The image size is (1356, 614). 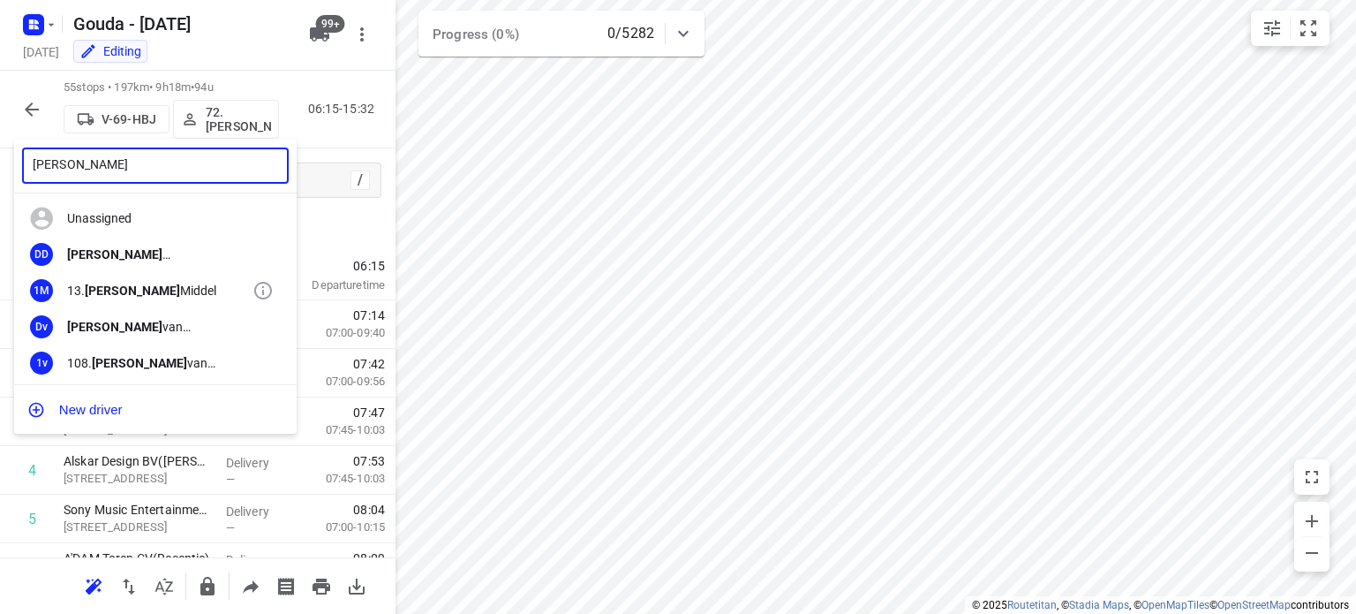 What do you see at coordinates (155, 165) in the screenshot?
I see `input: Assign to...` at bounding box center [155, 165].